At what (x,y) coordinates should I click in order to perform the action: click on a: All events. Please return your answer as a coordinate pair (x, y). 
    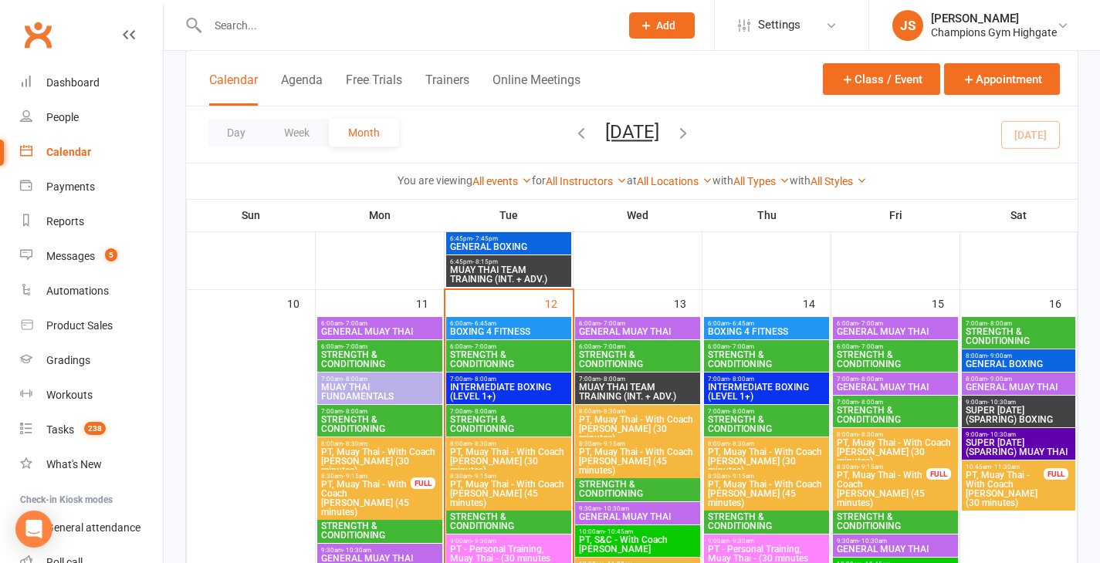
    Looking at the image, I should click on (502, 181).